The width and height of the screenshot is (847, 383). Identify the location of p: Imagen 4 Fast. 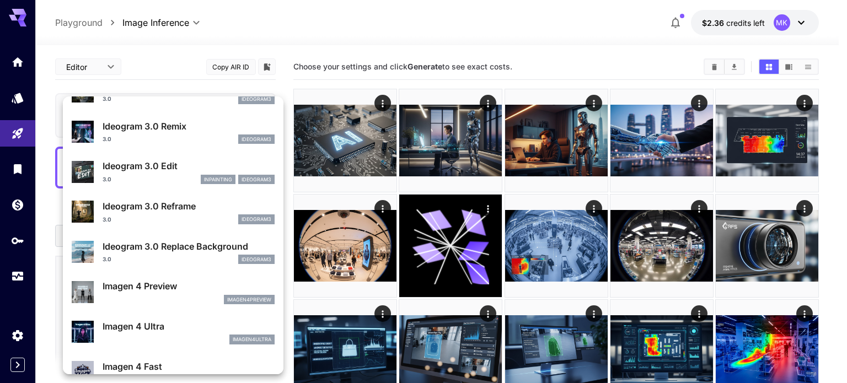
(188, 367).